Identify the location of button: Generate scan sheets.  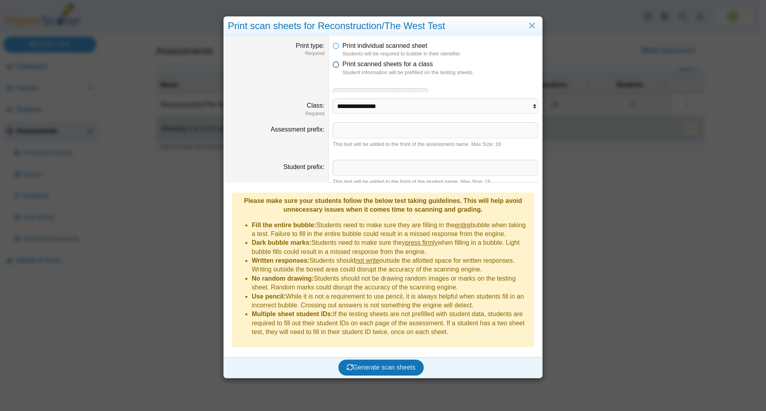
(381, 368).